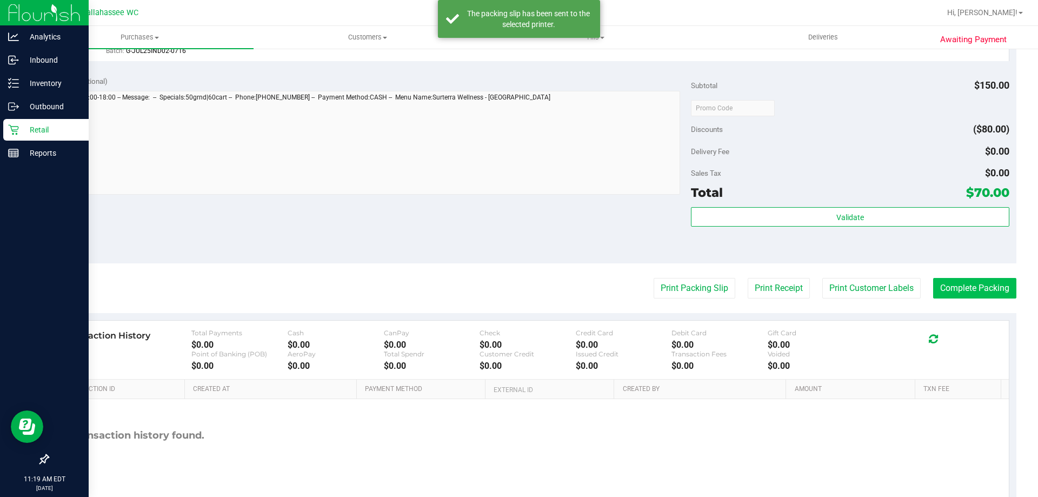 The image size is (1038, 497). I want to click on span: $70.00, so click(987, 192).